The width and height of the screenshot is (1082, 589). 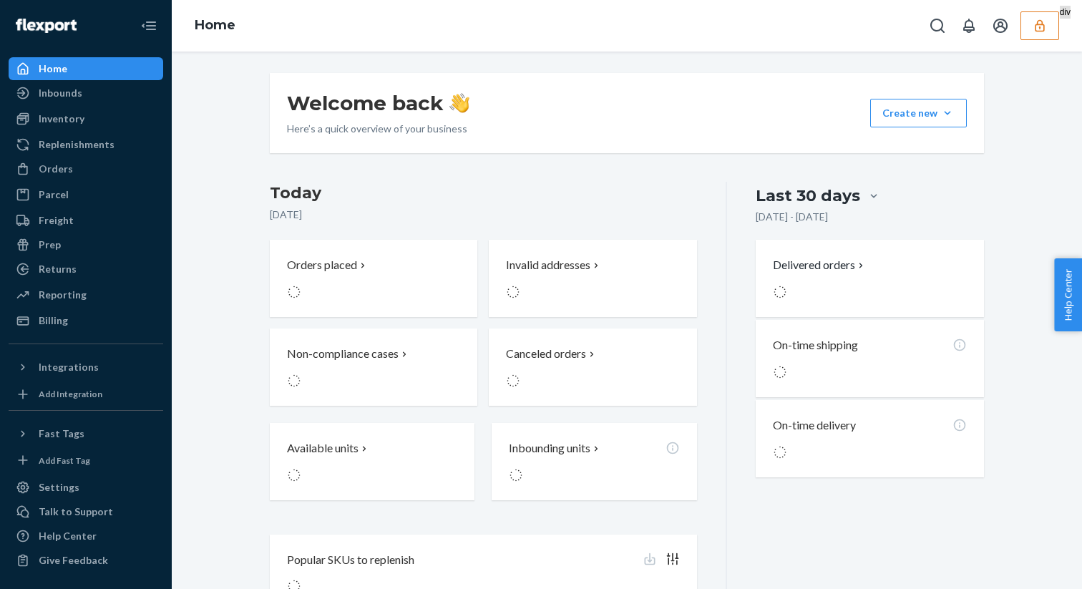 I want to click on div: Talk to Support, so click(x=76, y=512).